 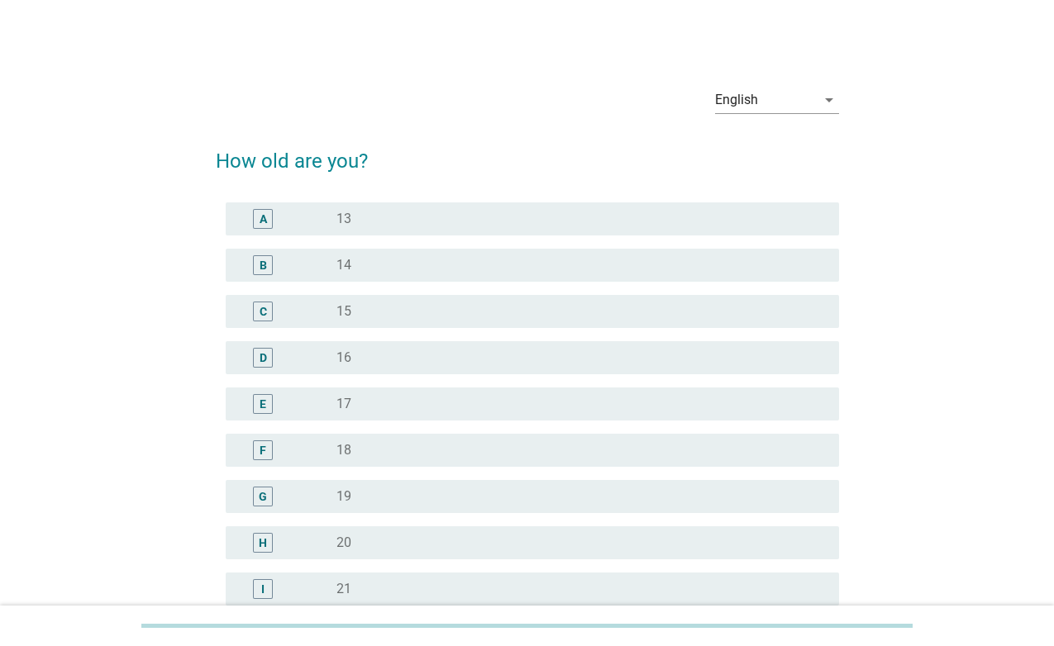 What do you see at coordinates (344, 404) in the screenshot?
I see `label: 17` at bounding box center [344, 404].